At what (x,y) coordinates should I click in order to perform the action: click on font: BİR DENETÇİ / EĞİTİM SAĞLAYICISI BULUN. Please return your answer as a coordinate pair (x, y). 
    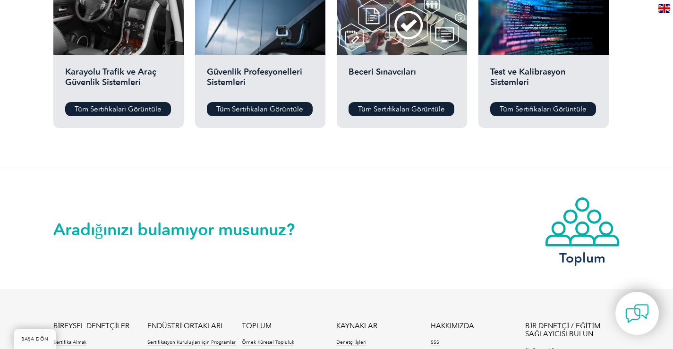
    Looking at the image, I should click on (562, 329).